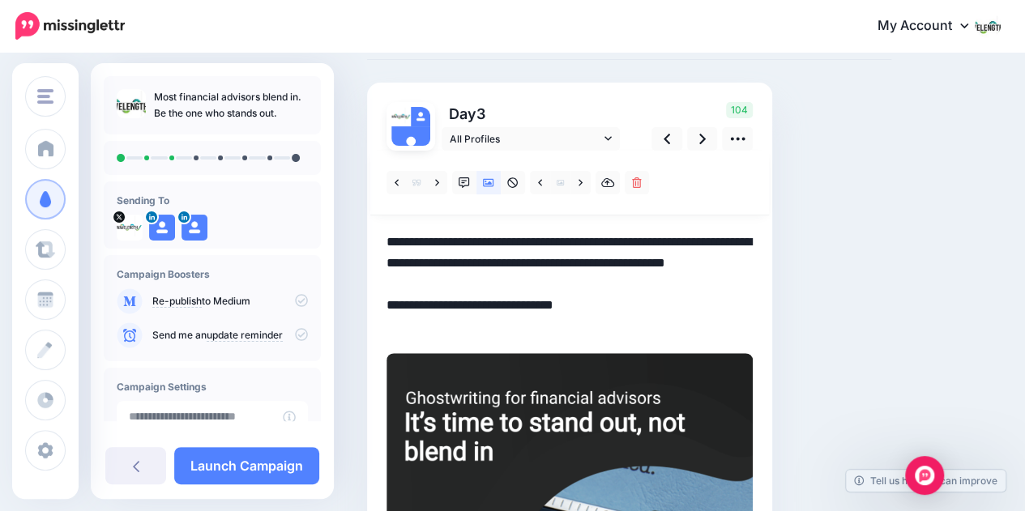  I want to click on p: Most financial advisors blend in. Be the one who stands out., so click(231, 105).